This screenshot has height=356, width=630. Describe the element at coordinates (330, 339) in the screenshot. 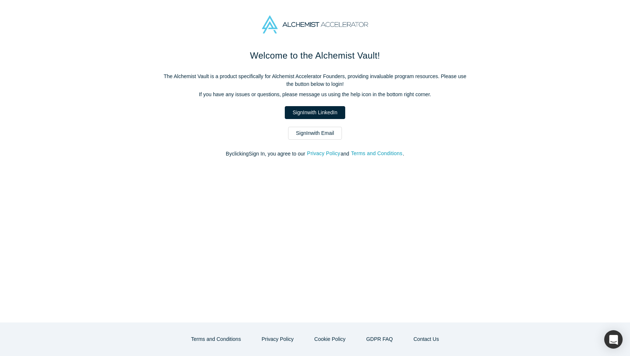

I see `button: Cookie Policy` at that location.